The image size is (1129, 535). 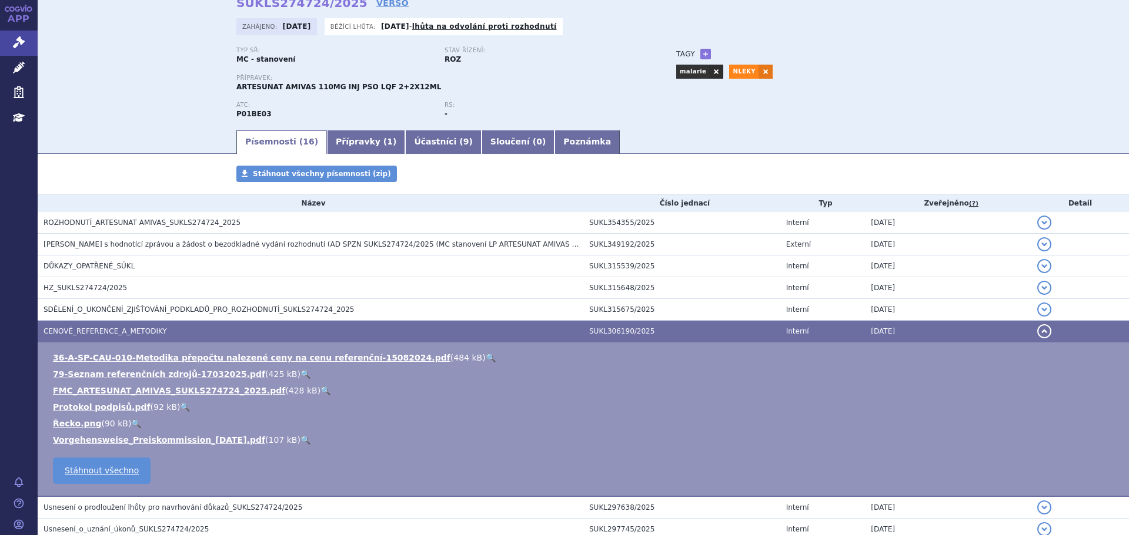 What do you see at coordinates (283, 374) in the screenshot?
I see `span: 425 kB` at bounding box center [283, 374].